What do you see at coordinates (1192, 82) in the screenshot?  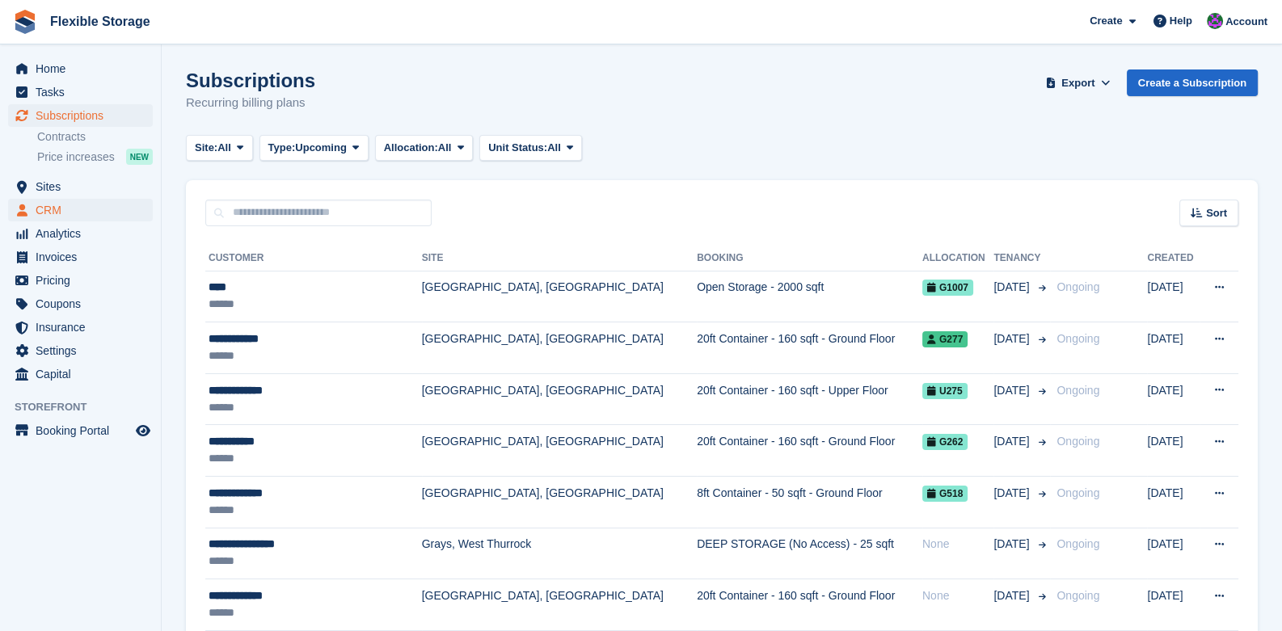 I see `a: Create a Subscription` at bounding box center [1192, 82].